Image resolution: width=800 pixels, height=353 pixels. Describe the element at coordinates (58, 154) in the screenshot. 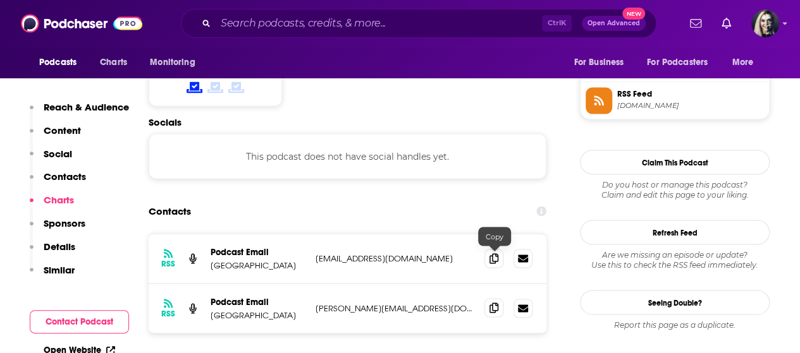

I see `p: Social` at that location.